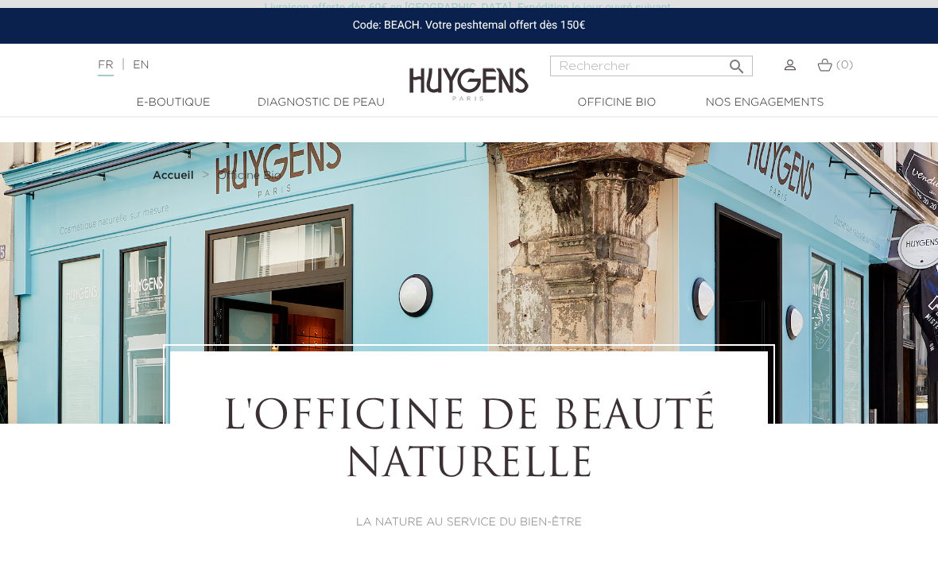  Describe the element at coordinates (651, 66) in the screenshot. I see `input: Rechercher` at that location.